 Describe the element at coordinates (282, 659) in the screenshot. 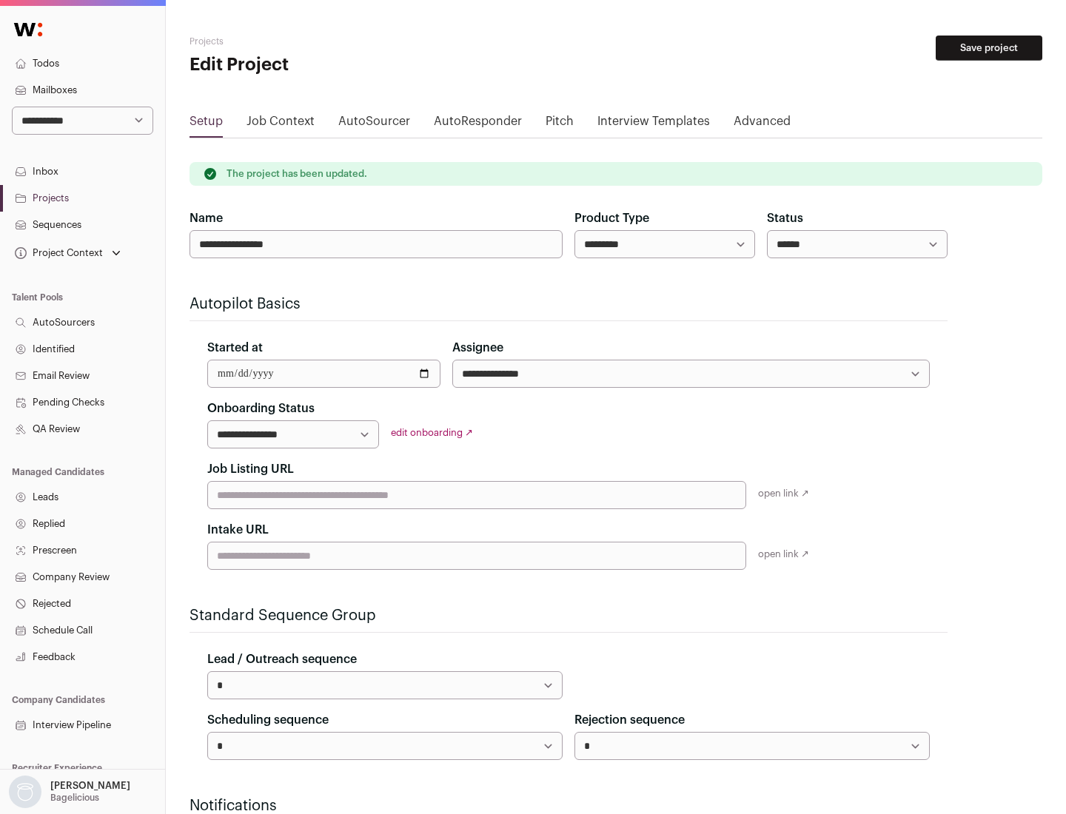

I see `label: Lead / Outreach sequence` at that location.